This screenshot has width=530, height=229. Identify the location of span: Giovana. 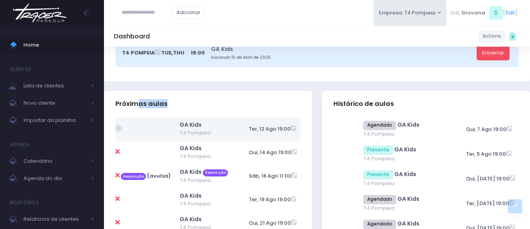
(473, 13).